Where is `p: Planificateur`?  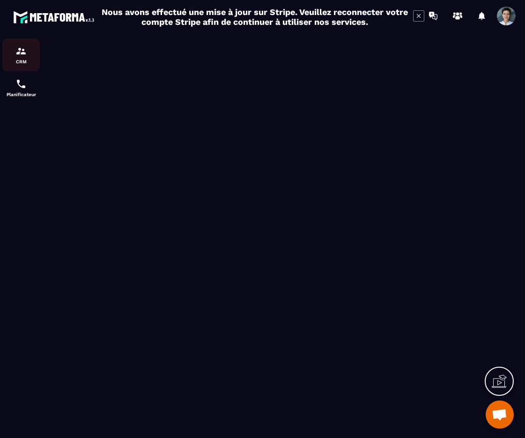 p: Planificateur is located at coordinates (21, 94).